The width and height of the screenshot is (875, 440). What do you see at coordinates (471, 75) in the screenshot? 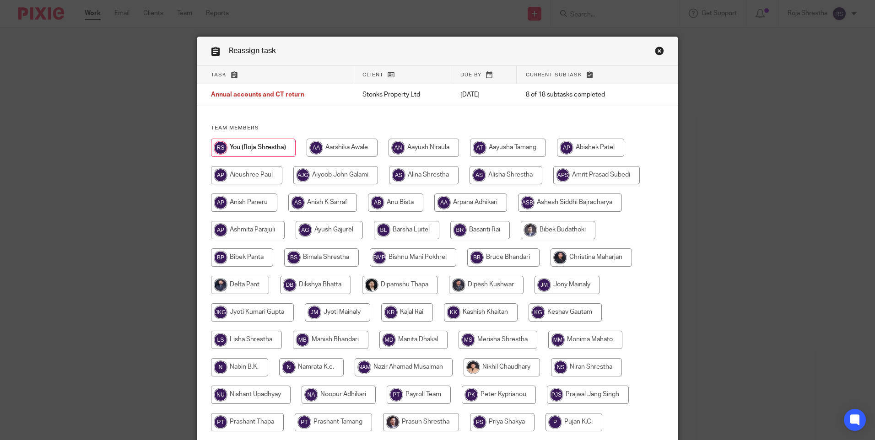
I see `span: Due by` at bounding box center [471, 75].